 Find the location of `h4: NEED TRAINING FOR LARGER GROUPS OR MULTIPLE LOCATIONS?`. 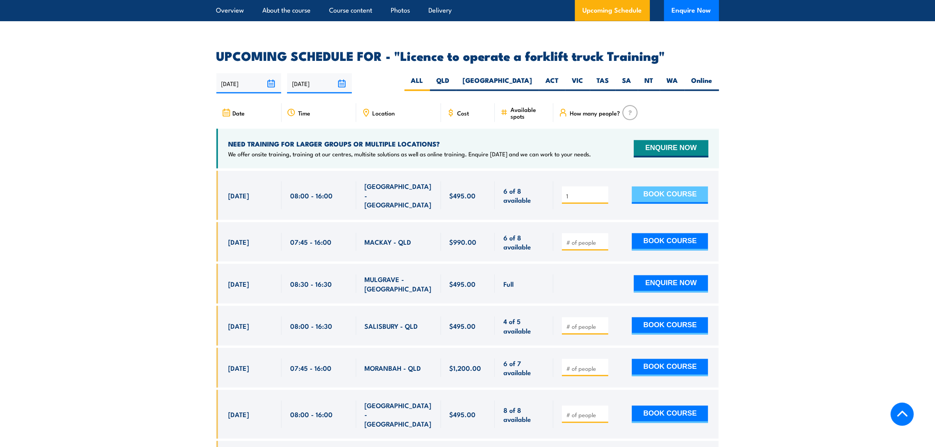

h4: NEED TRAINING FOR LARGER GROUPS OR MULTIPLE LOCATIONS? is located at coordinates (410, 144).